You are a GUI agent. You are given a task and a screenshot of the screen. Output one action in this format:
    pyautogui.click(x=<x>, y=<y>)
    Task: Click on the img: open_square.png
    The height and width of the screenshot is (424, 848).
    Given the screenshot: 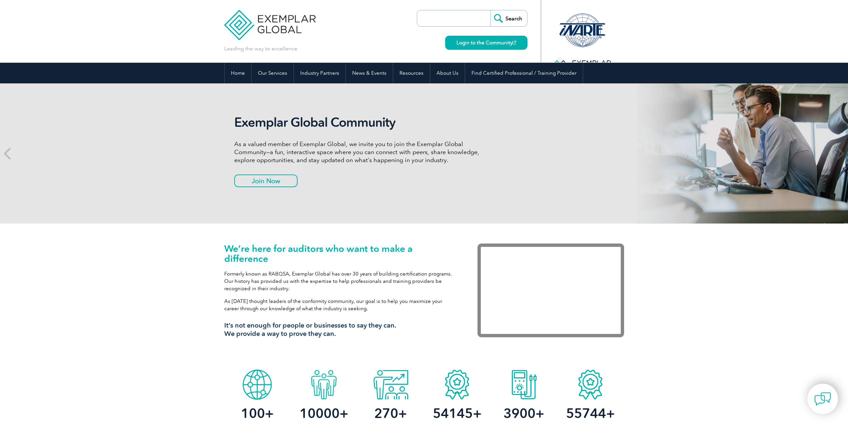 What is the action you would take?
    pyautogui.click(x=514, y=42)
    